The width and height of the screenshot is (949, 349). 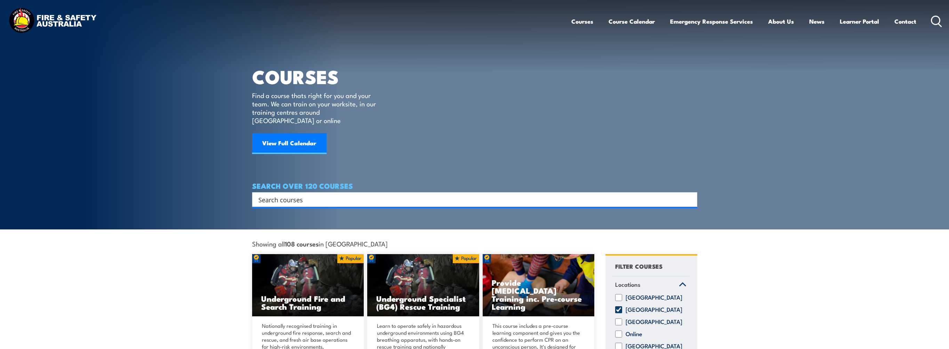 I want to click on label: Online, so click(x=634, y=334).